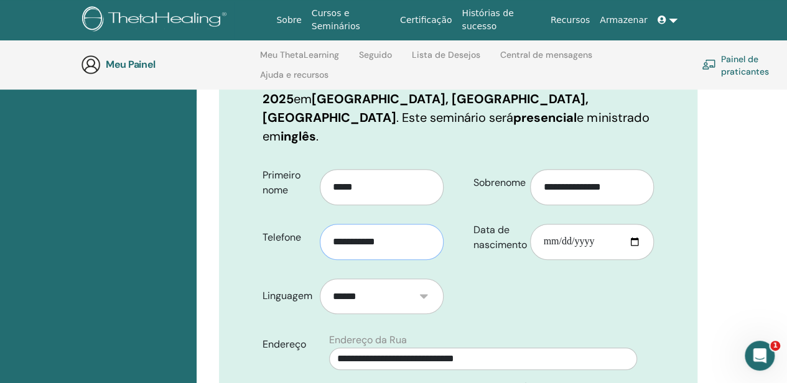 This screenshot has width=787, height=383. What do you see at coordinates (446, 60) in the screenshot?
I see `a: Lista de Desejos` at bounding box center [446, 60].